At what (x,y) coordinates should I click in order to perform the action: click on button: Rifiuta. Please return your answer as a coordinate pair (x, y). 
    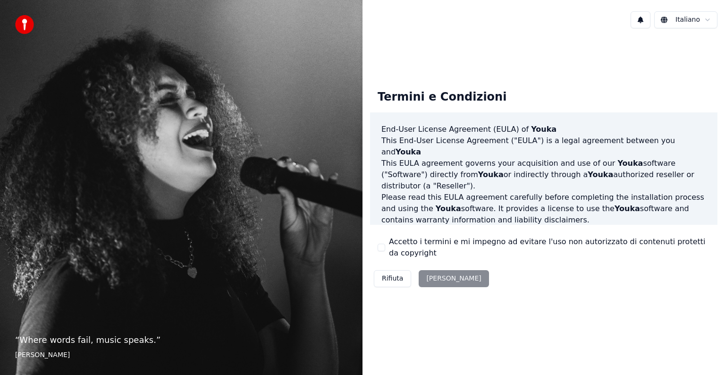
    Looking at the image, I should click on (392, 278).